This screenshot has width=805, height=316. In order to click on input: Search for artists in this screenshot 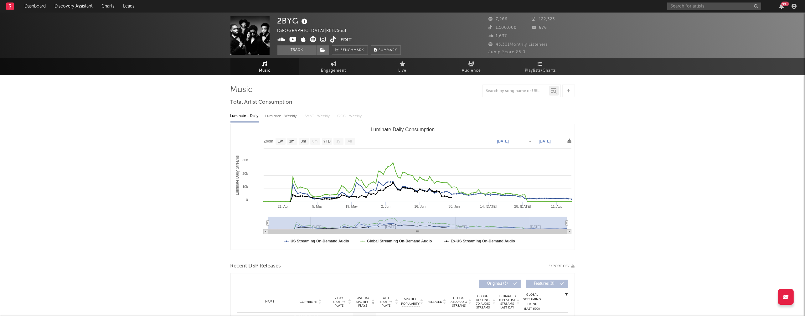, I will do `click(714, 6)`.